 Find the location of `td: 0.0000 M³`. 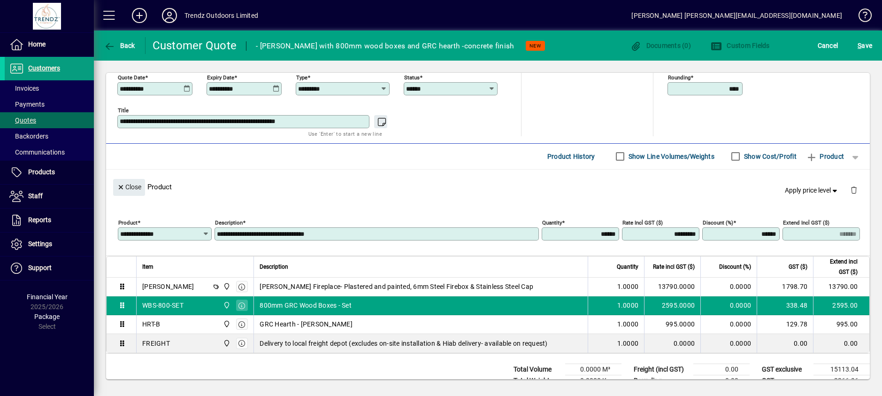

td: 0.0000 M³ is located at coordinates (593, 369).